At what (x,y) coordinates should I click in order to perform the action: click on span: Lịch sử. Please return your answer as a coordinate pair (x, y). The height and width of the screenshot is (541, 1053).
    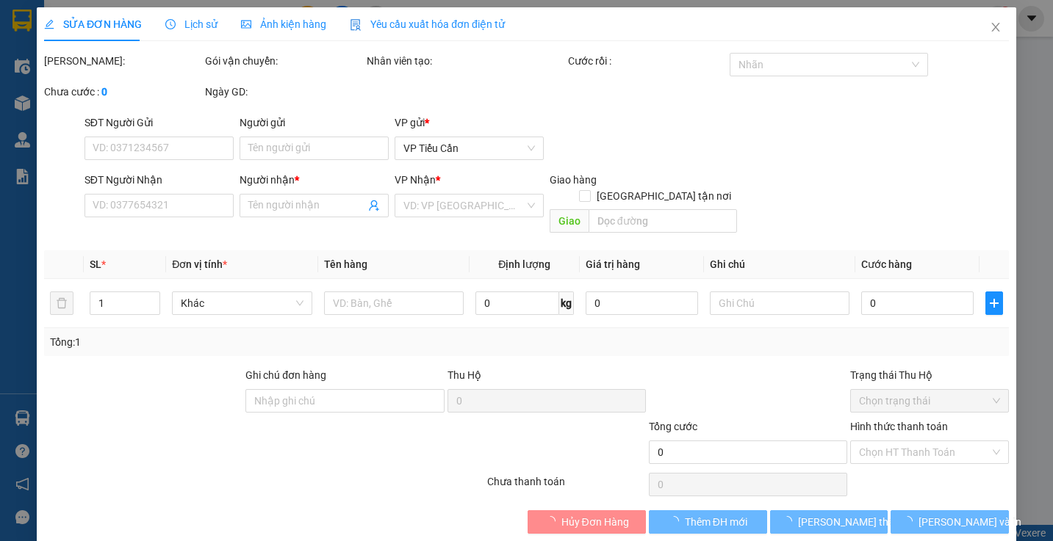
    Looking at the image, I should click on (191, 24).